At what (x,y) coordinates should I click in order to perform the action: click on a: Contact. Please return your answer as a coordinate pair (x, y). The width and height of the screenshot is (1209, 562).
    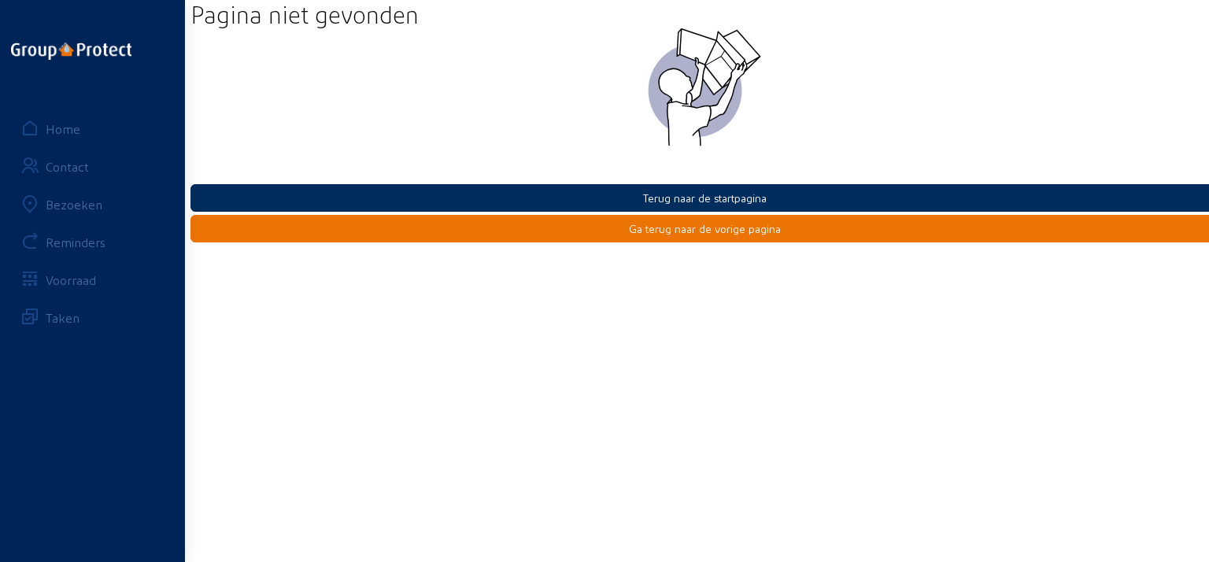
    Looking at the image, I should click on (92, 166).